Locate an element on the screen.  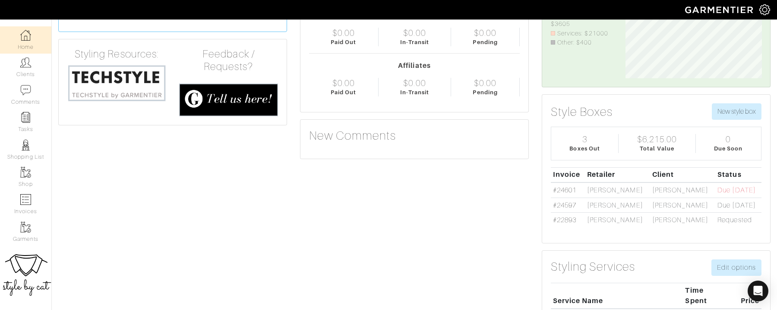
img: comment-icon-a0a6a9ef722e966f86d9cbdc48e553b5cf19dbc54f86b18d962a5391bc8f6eb6.png is located at coordinates (25, 90).